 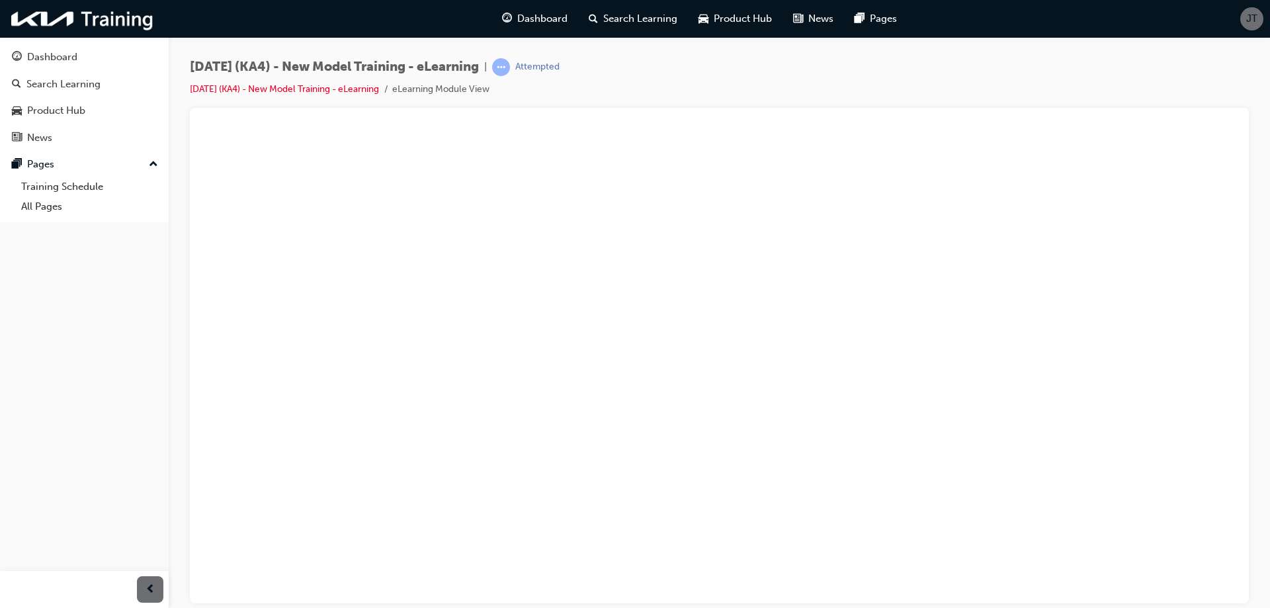 What do you see at coordinates (537, 67) in the screenshot?
I see `div: Attempted` at bounding box center [537, 67].